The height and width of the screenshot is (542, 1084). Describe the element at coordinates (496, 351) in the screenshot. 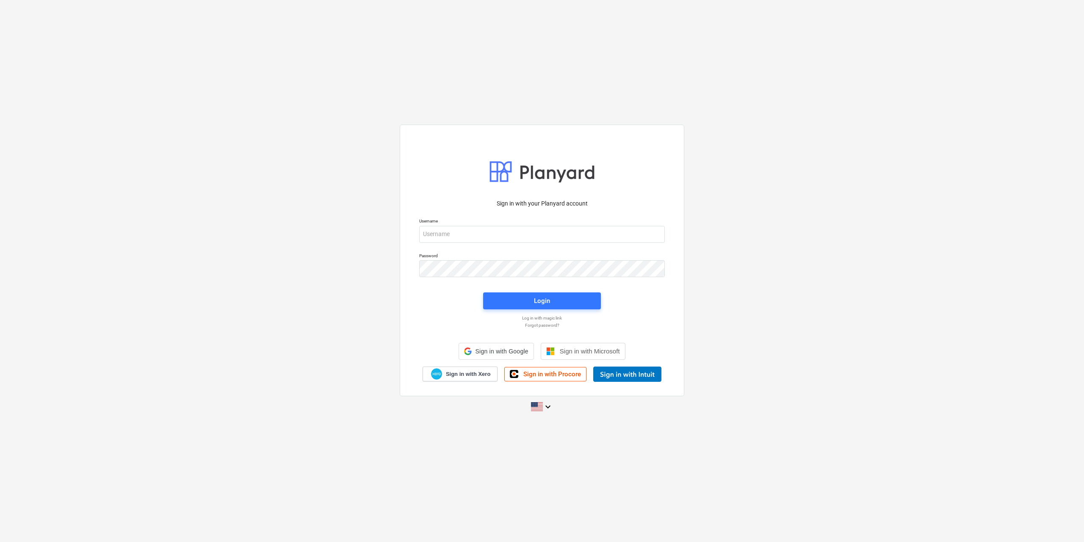

I see `div: Sign in with Google` at that location.